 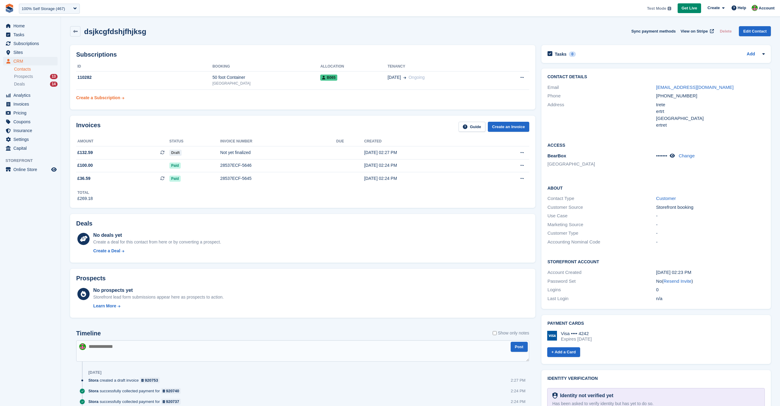 I want to click on a: Create an Invoice, so click(x=508, y=127).